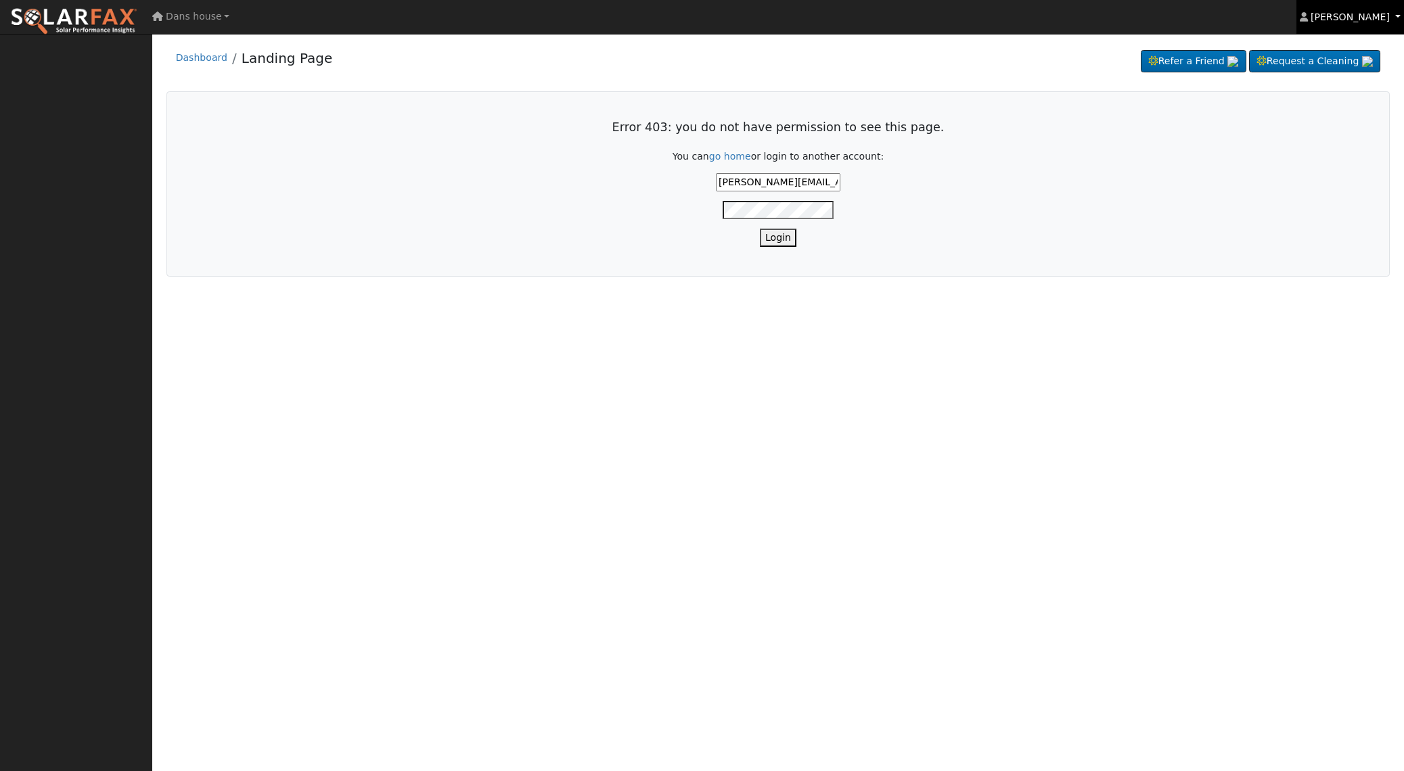  What do you see at coordinates (778, 156) in the screenshot?
I see `p: You can or login to another account:` at bounding box center [778, 156].